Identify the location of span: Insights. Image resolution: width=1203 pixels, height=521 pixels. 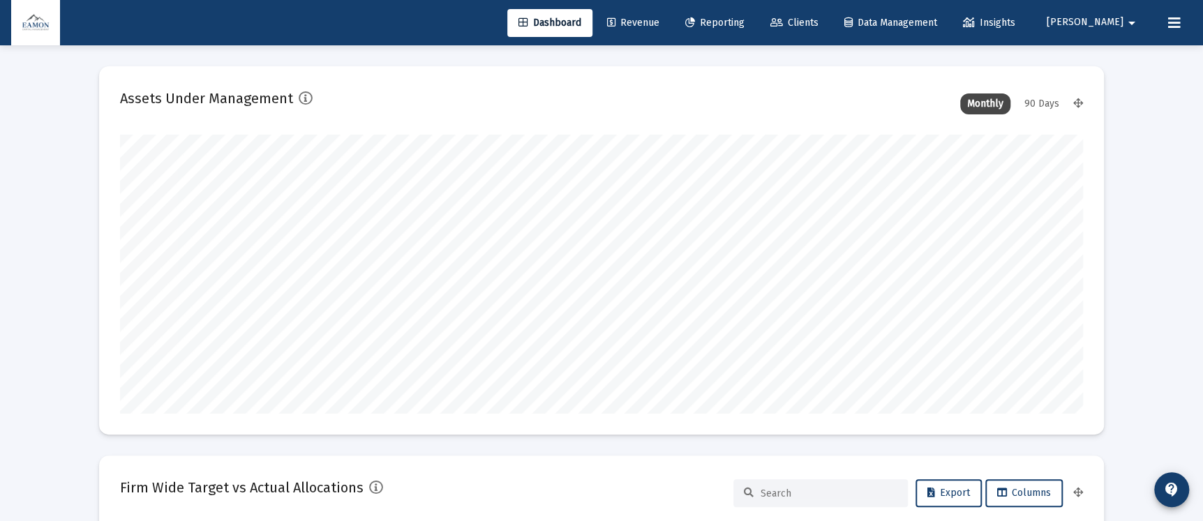
(989, 22).